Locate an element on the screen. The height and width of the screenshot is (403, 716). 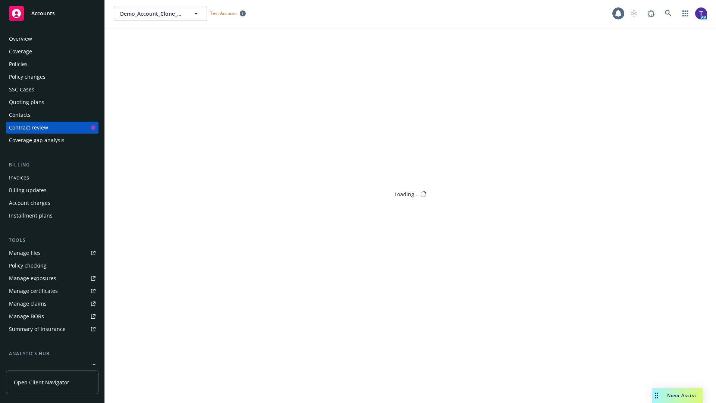
div: Drag to move is located at coordinates (656, 395).